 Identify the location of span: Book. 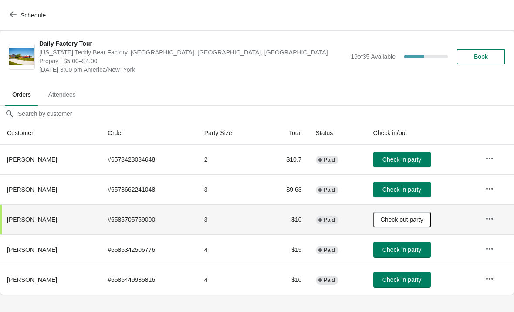
(481, 57).